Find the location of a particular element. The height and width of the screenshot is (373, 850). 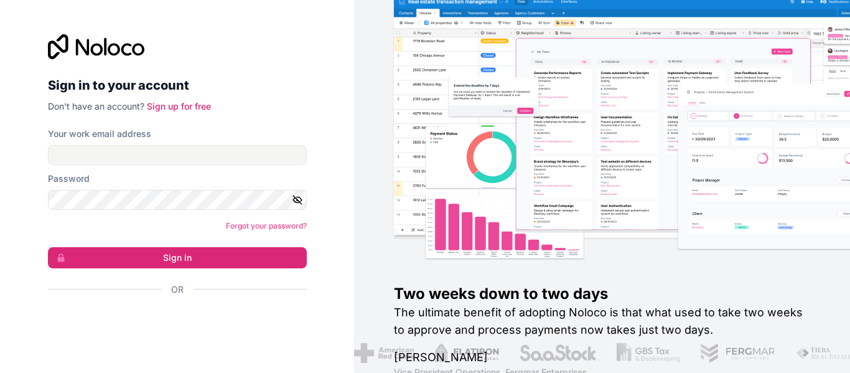

a: Forgot your password? is located at coordinates (266, 225).